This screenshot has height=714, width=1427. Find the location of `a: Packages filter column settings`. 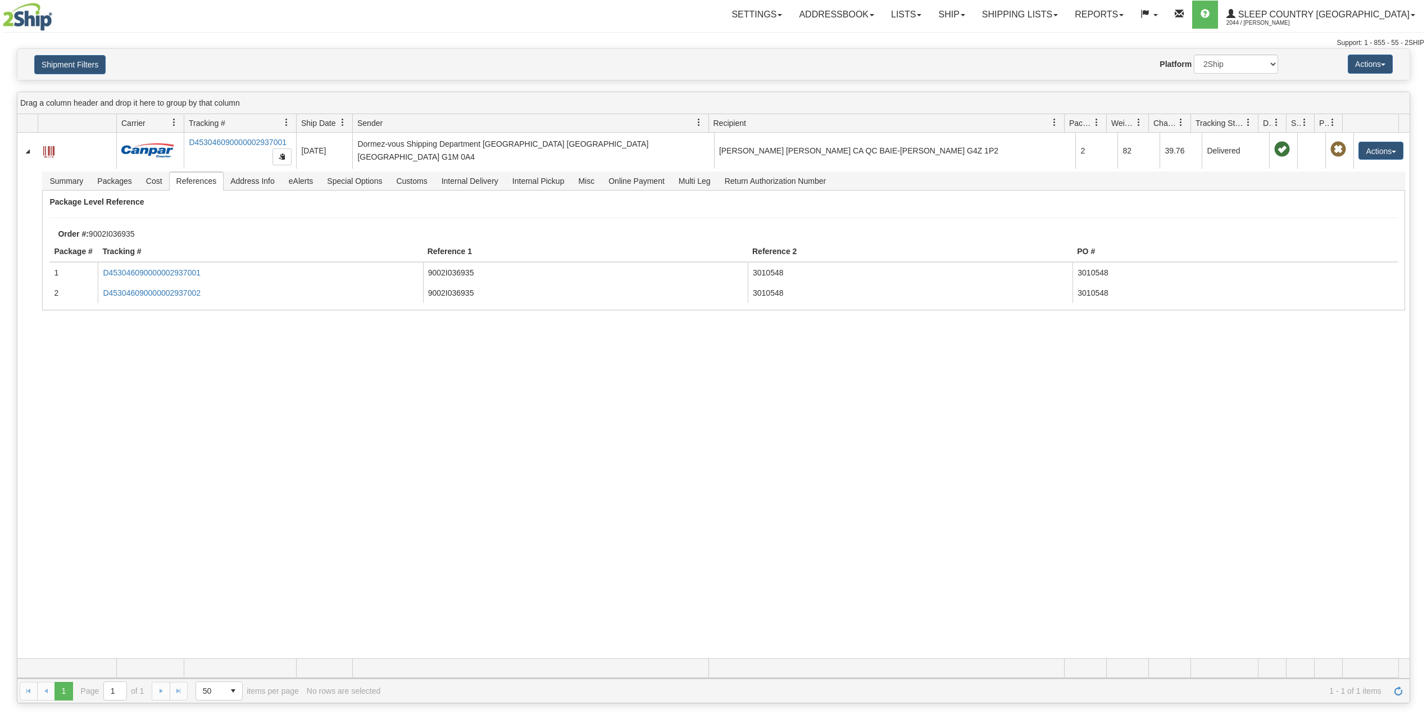

a: Packages filter column settings is located at coordinates (1097, 122).